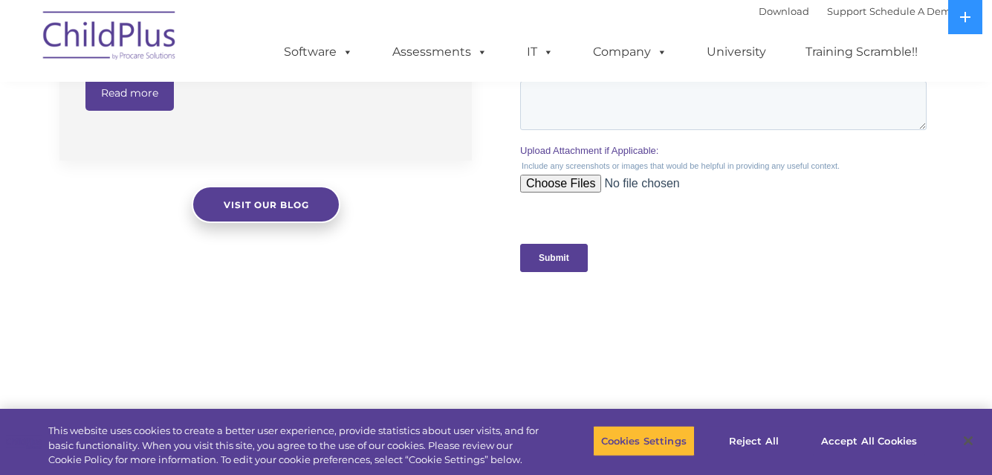 The height and width of the screenshot is (475, 992). Describe the element at coordinates (968, 441) in the screenshot. I see `button: Close` at that location.